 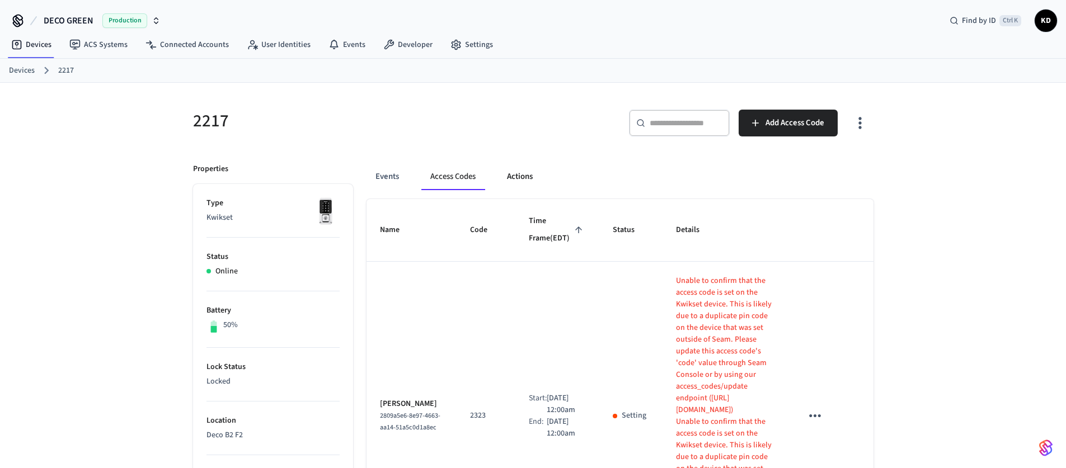 I want to click on p: Deco B2 F2, so click(x=273, y=435).